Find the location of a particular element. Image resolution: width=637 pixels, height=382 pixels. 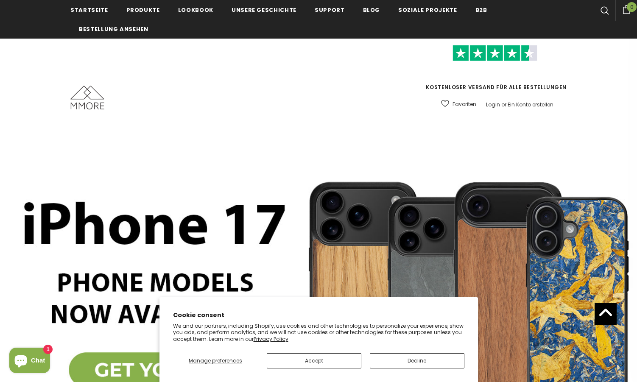

inbox-online-store-chat: Shopify online store chat is located at coordinates (30, 362).